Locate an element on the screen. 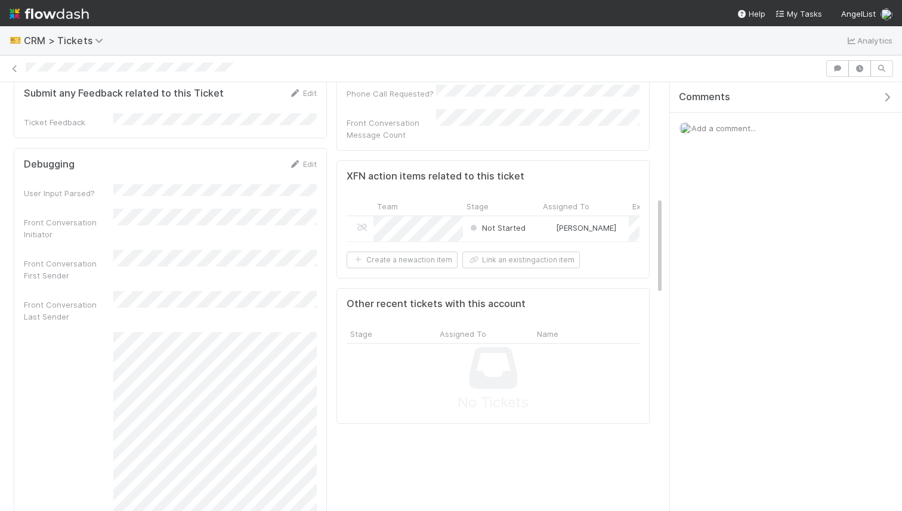 Image resolution: width=902 pixels, height=511 pixels. div: Front Conversation Initiator is located at coordinates (69, 229).